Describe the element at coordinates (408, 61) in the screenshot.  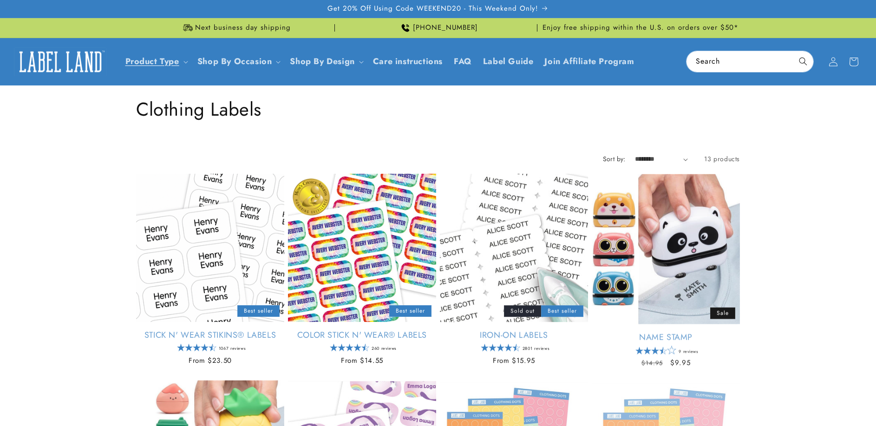
I see `a: Care instructions` at that location.